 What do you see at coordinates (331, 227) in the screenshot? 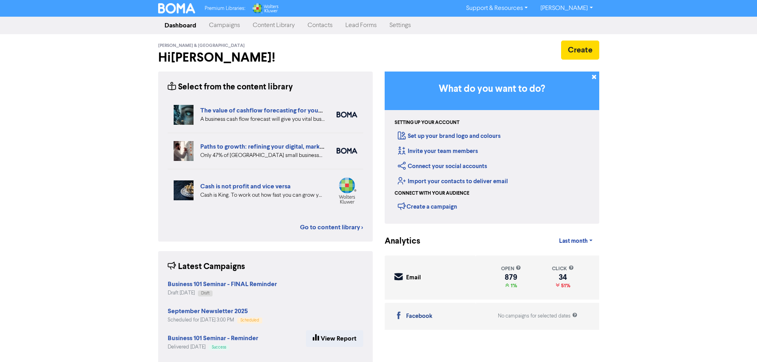
I see `a: Go to content library >` at bounding box center [331, 227].